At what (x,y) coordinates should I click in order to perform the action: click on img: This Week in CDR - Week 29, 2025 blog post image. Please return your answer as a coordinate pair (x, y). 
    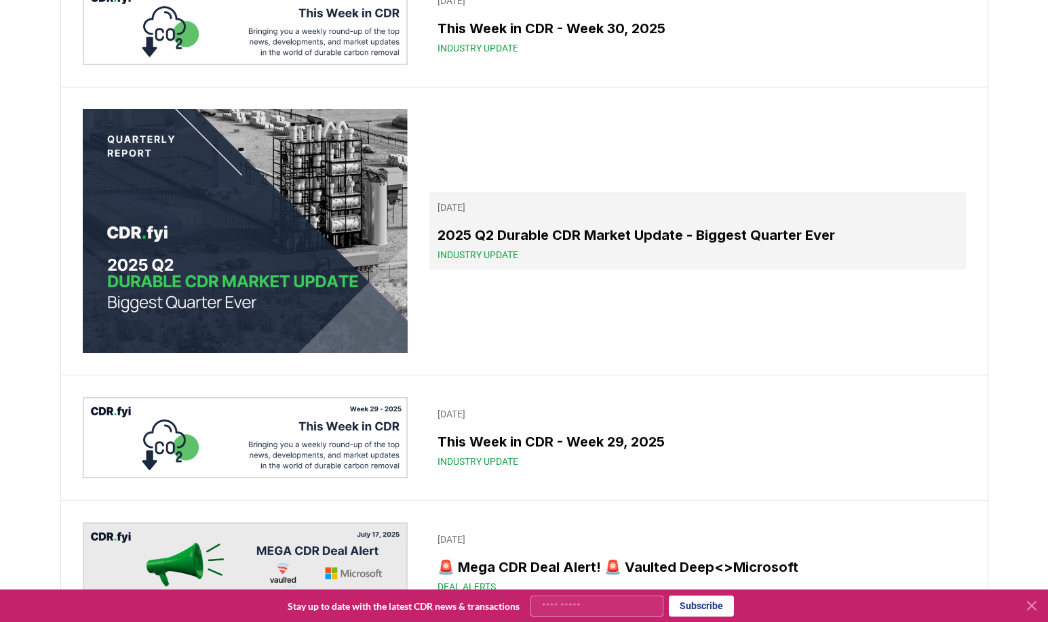
    Looking at the image, I should click on (245, 438).